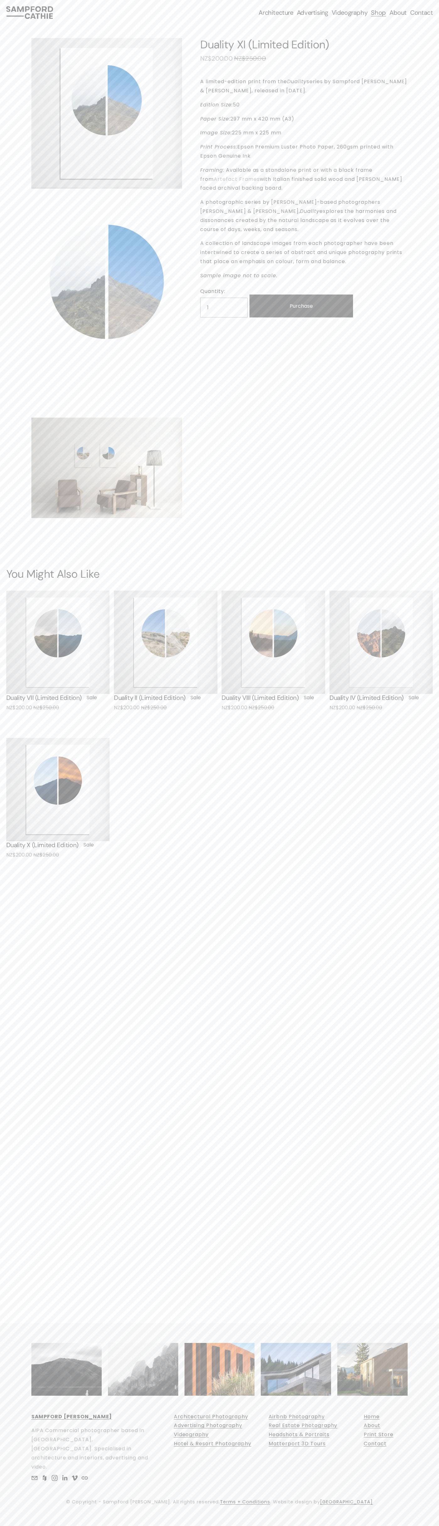  I want to click on div: Duality VII (Limited Edition), so click(44, 698).